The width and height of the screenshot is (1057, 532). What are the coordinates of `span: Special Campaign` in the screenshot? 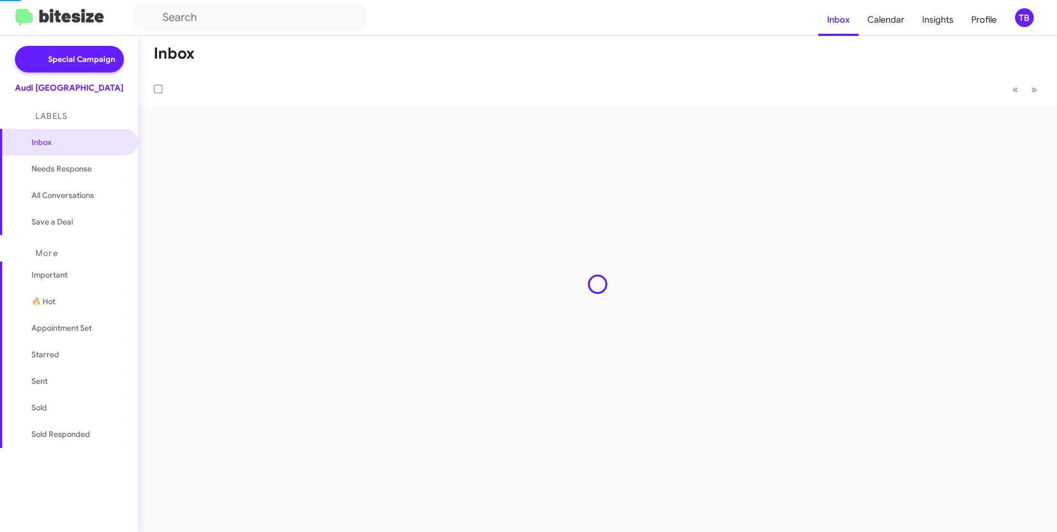 It's located at (81, 59).